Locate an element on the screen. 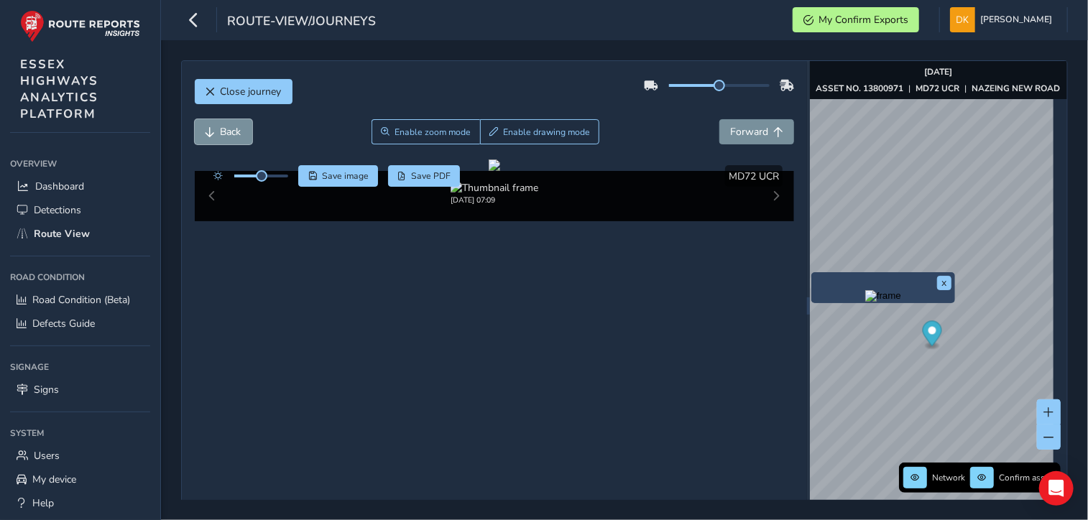 This screenshot has width=1088, height=520. strong: NAZEING NEW ROAD is located at coordinates (1016, 88).